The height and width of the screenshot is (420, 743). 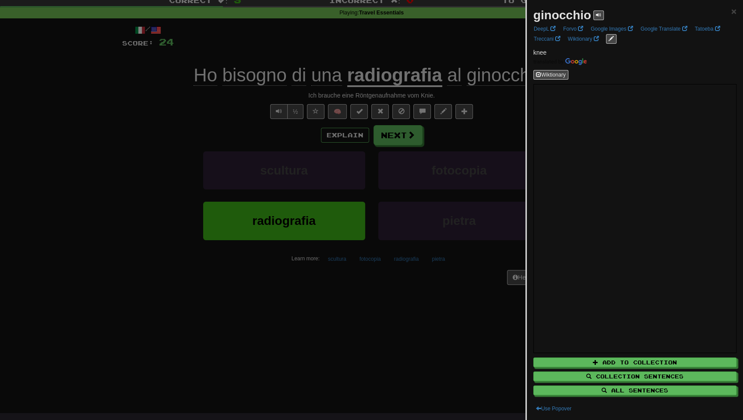 I want to click on a: Google Translate, so click(x=663, y=29).